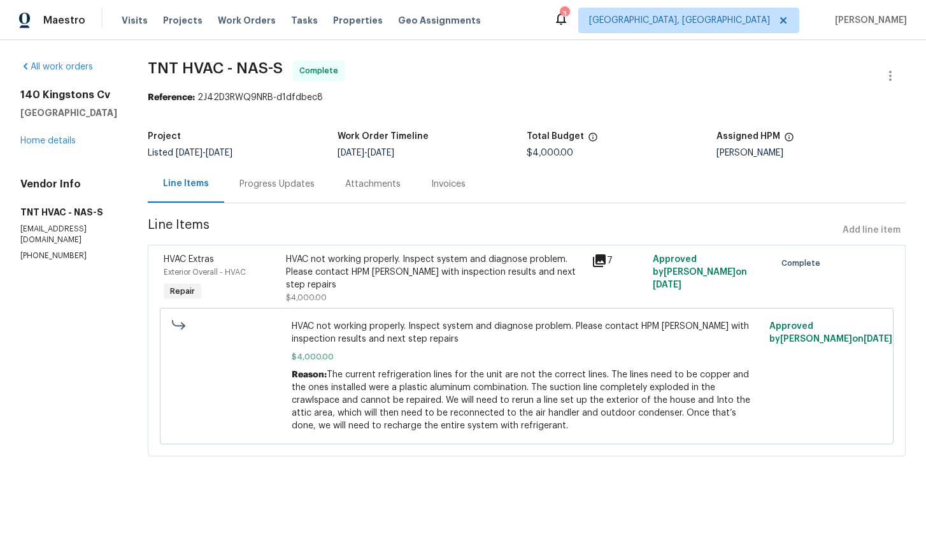 This screenshot has width=926, height=552. What do you see at coordinates (619, 261) in the screenshot?
I see `div: 7` at bounding box center [619, 261].